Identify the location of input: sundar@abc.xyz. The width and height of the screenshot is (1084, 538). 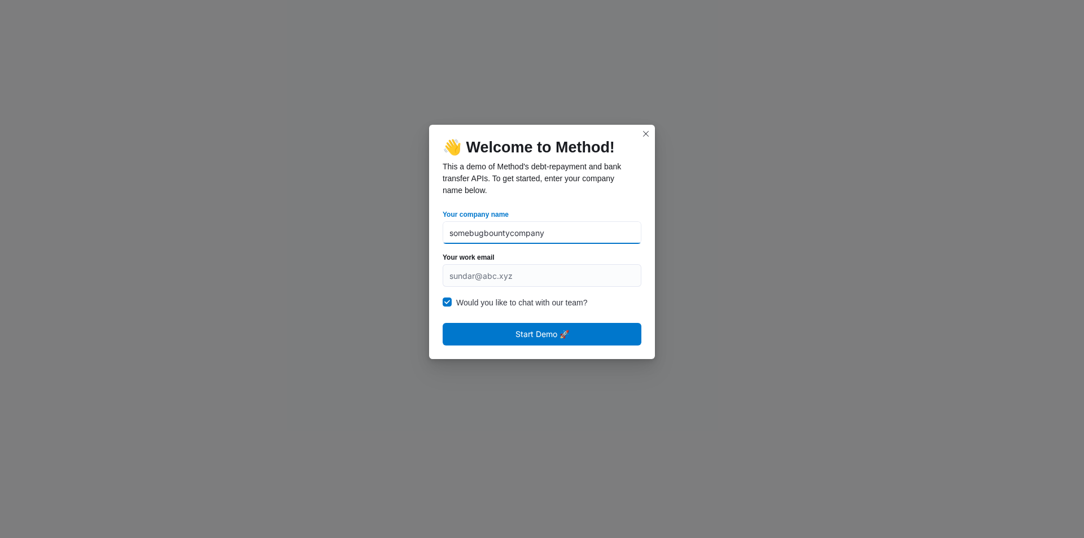
(542, 276).